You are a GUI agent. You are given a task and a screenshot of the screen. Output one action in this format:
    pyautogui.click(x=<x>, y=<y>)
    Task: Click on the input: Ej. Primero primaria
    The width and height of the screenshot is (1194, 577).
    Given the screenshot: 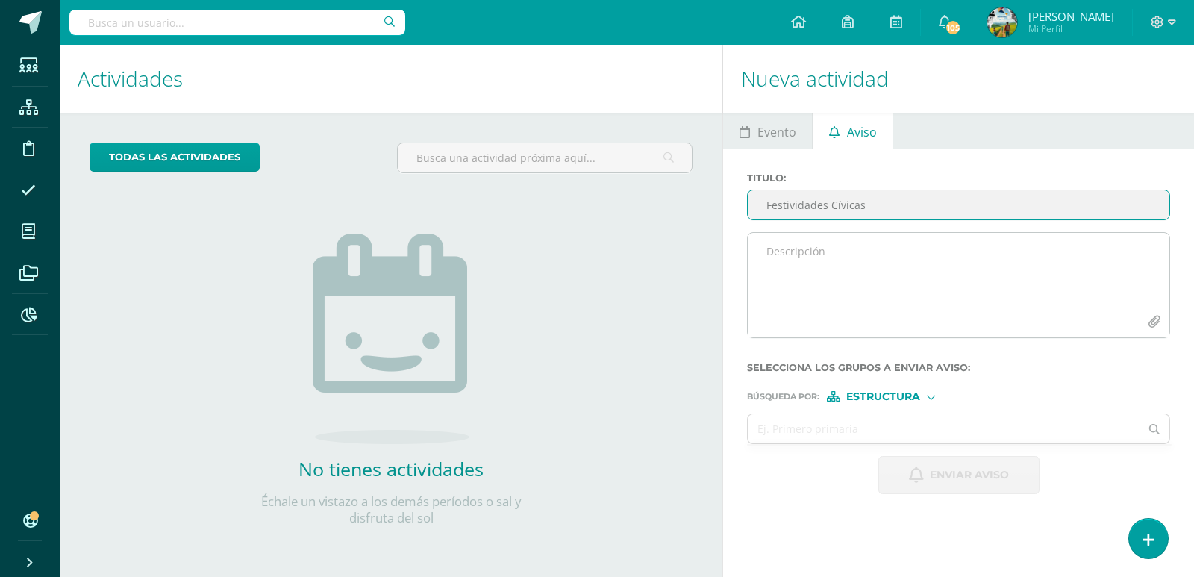 What is the action you would take?
    pyautogui.click(x=943, y=428)
    